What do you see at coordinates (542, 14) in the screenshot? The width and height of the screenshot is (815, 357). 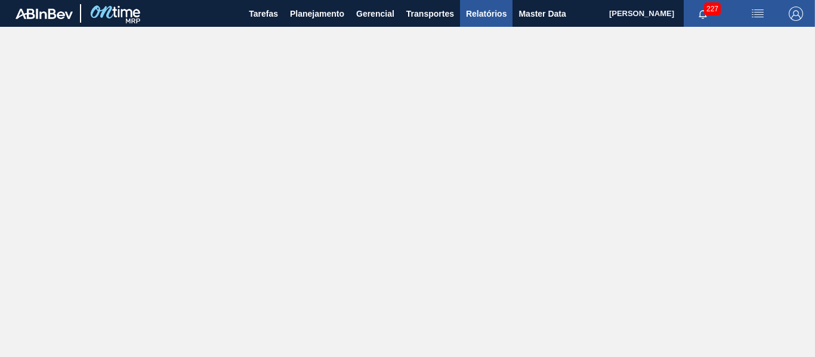 I see `span: Master Data` at bounding box center [542, 14].